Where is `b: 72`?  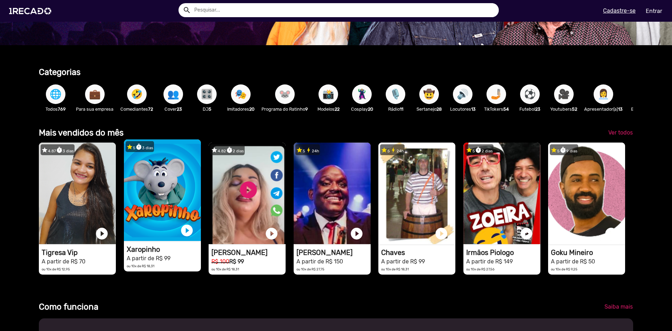
b: 72 is located at coordinates (150, 109).